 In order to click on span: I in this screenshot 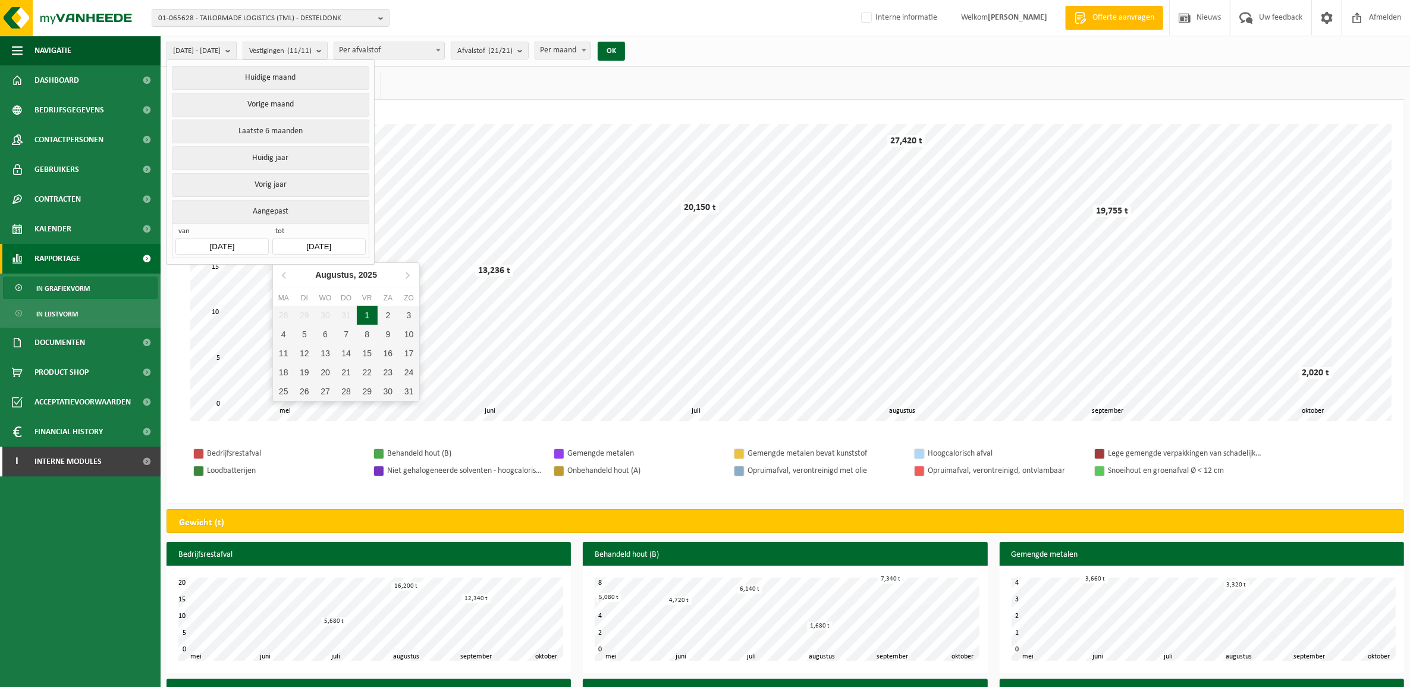, I will do `click(17, 461)`.